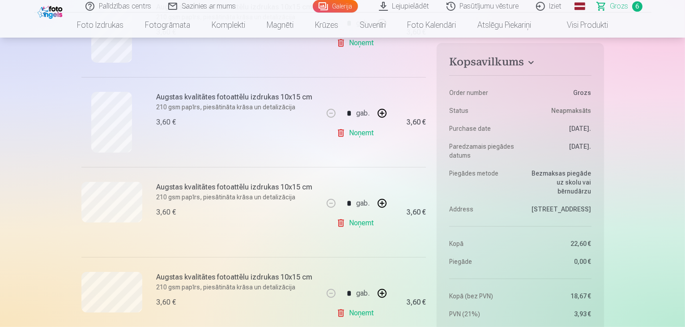 The width and height of the screenshot is (685, 327). Describe the element at coordinates (482, 209) in the screenshot. I see `dt: Address` at that location.